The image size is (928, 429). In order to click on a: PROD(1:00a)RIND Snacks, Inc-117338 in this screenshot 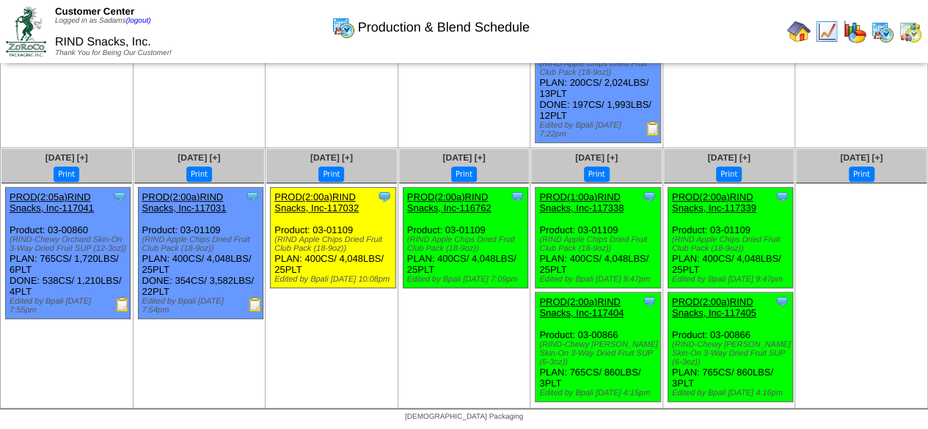, I will do `click(581, 202)`.